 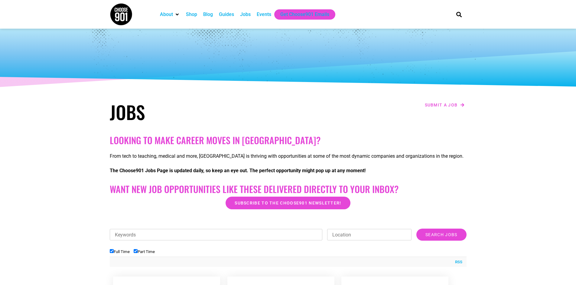 I want to click on h1: Jobs, so click(x=197, y=112).